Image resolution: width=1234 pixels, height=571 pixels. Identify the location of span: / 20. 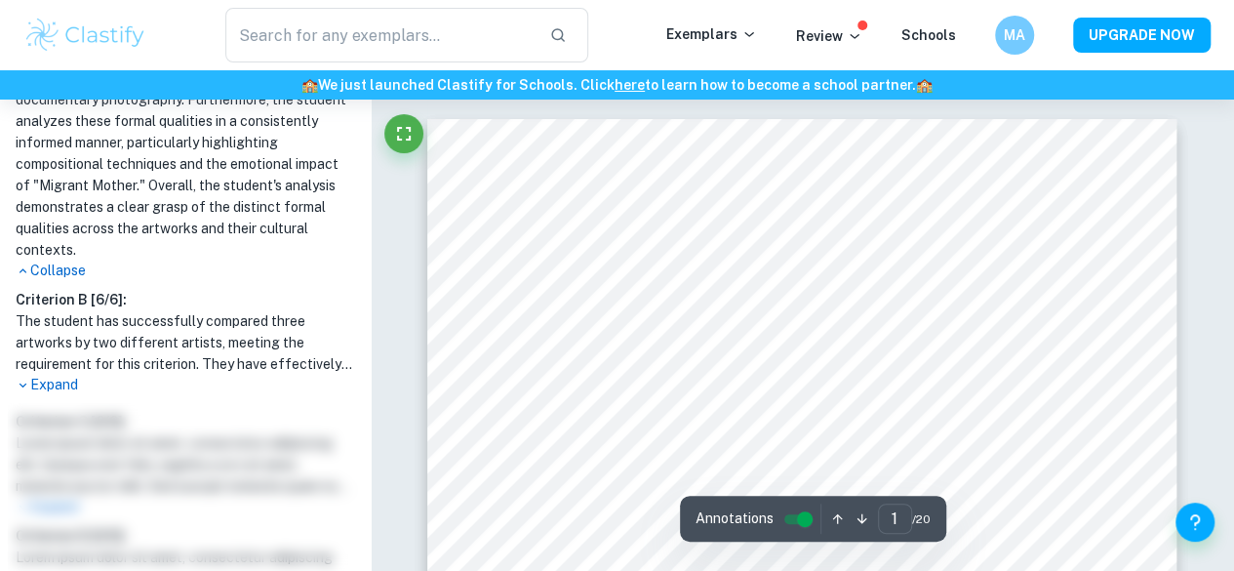
(921, 519).